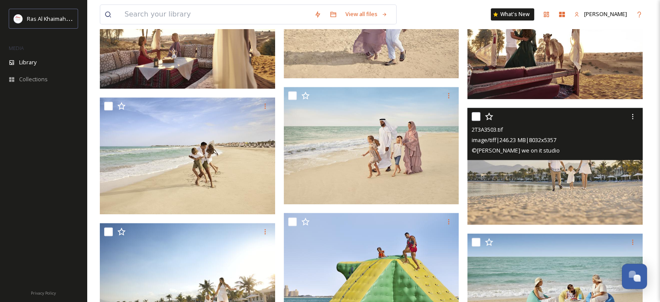 Image resolution: width=660 pixels, height=302 pixels. Describe the element at coordinates (514, 140) in the screenshot. I see `span: image/tiff | 246.23 MB | 8032 x 5357` at that location.